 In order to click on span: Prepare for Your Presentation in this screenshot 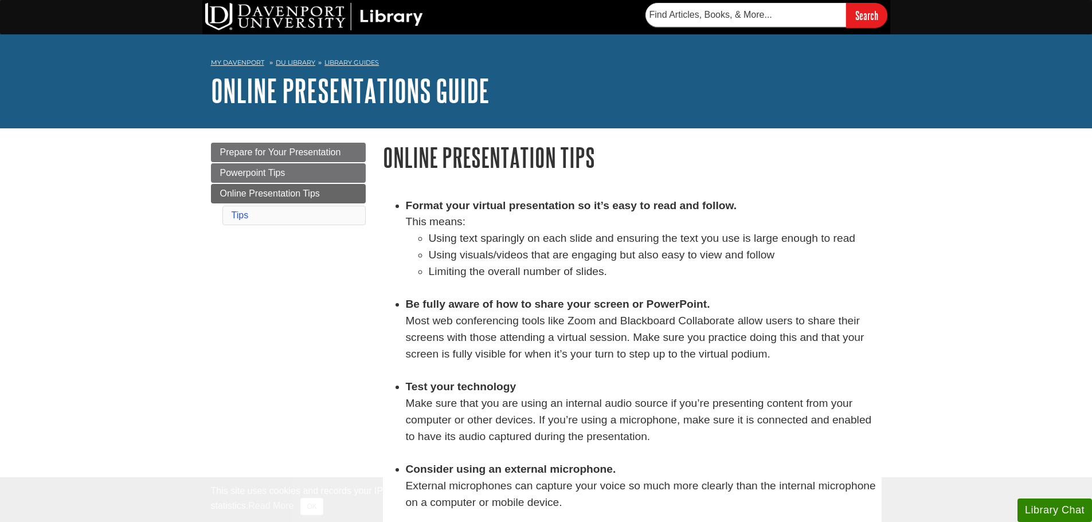, I will do `click(280, 152)`.